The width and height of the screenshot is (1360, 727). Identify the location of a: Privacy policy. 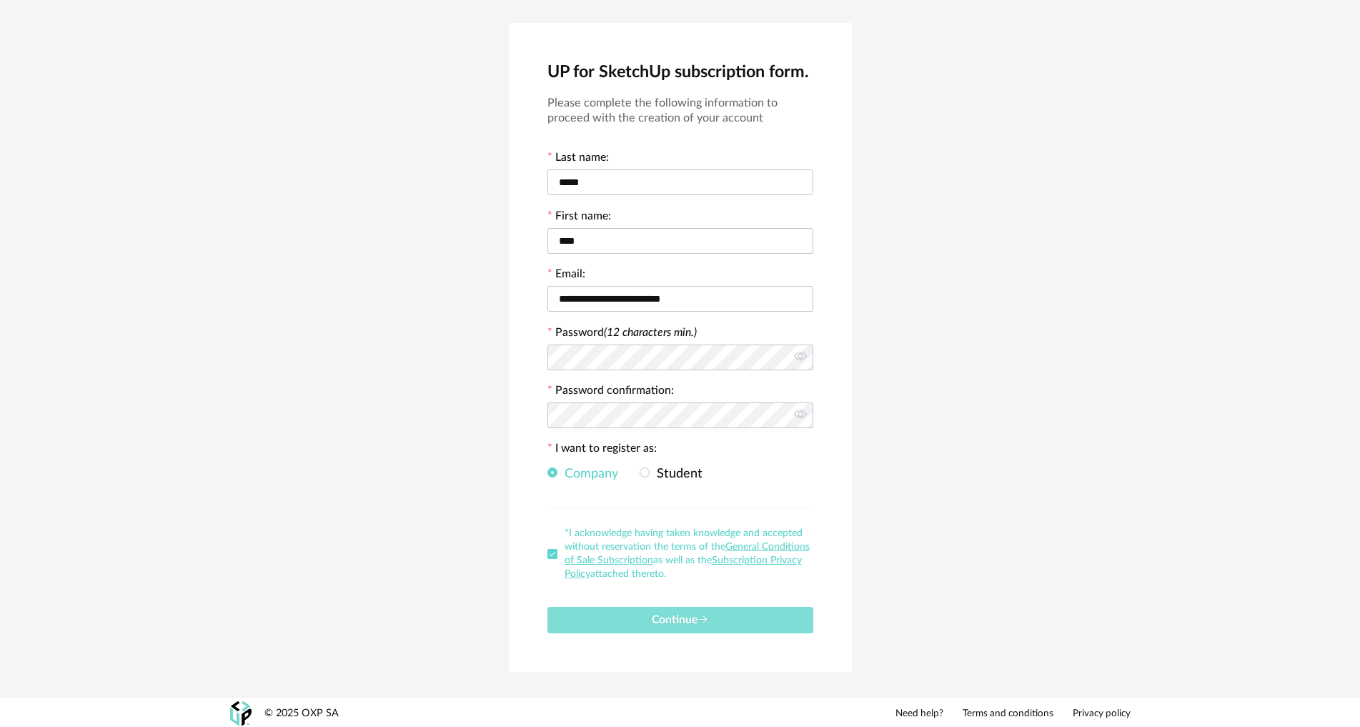
(1102, 714).